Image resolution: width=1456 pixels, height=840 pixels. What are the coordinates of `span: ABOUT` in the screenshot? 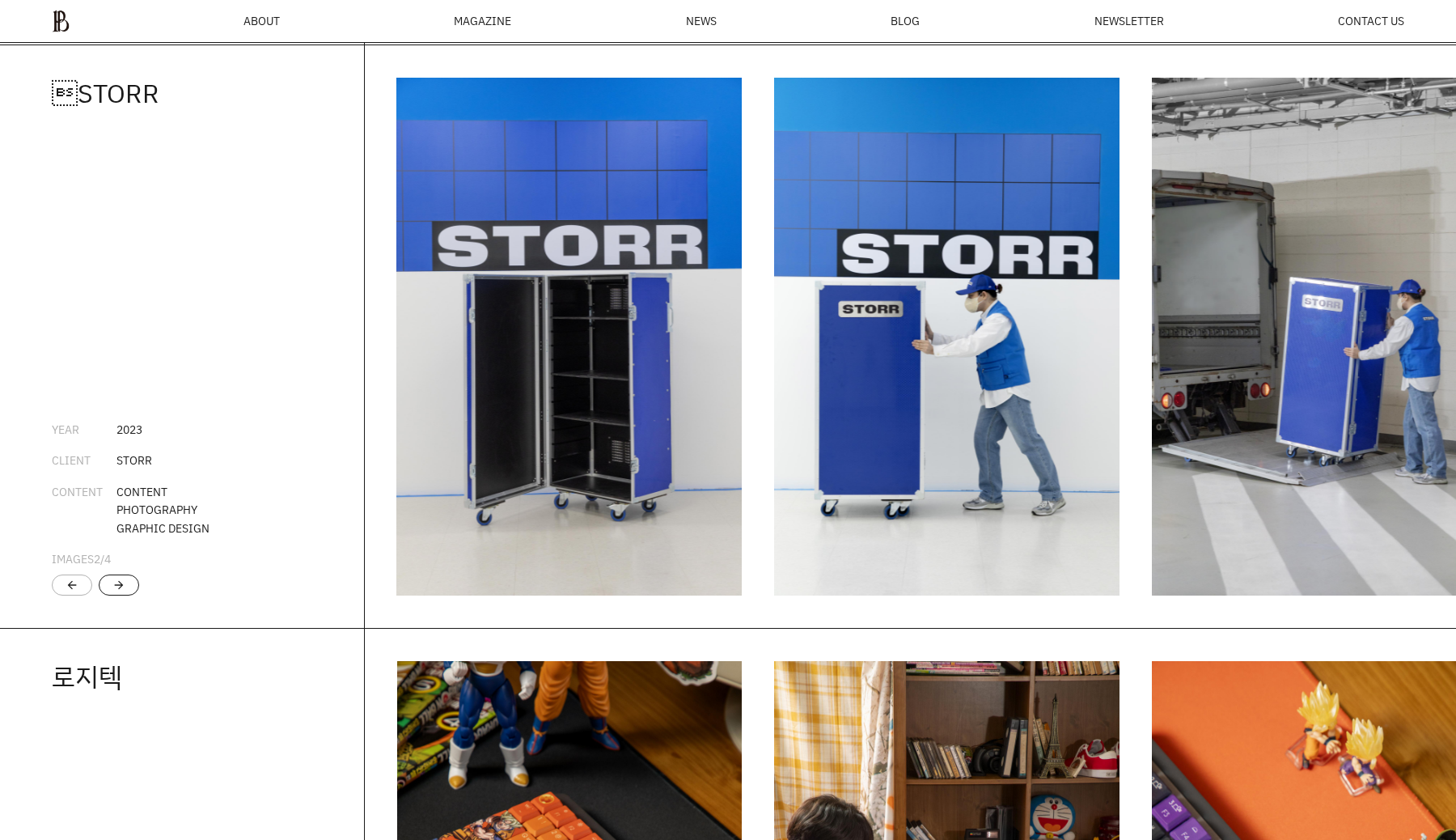 It's located at (261, 21).